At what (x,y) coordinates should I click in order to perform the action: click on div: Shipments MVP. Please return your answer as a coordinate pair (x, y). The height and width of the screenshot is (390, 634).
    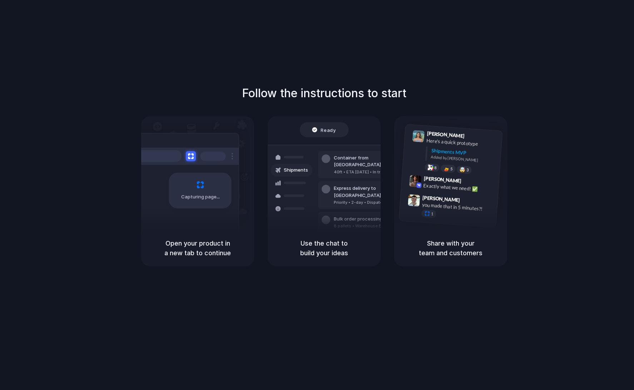
    Looking at the image, I should click on (464, 153).